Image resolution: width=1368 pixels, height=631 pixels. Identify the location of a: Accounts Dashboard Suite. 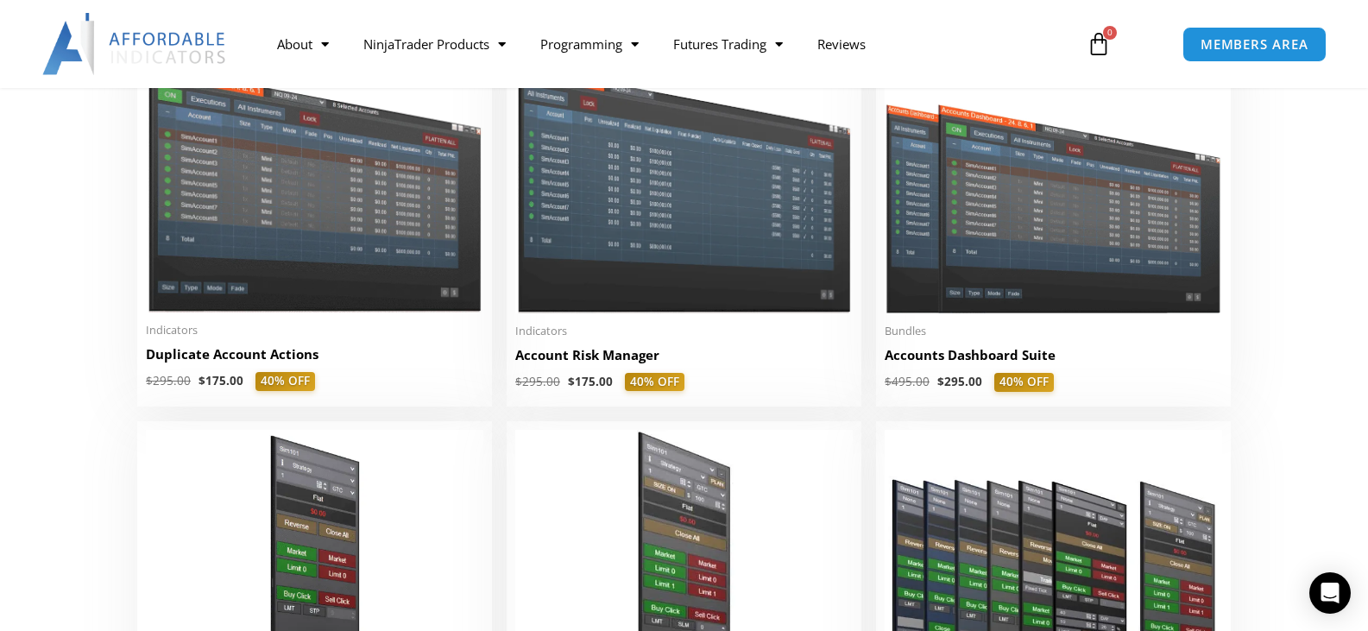
(1053, 359).